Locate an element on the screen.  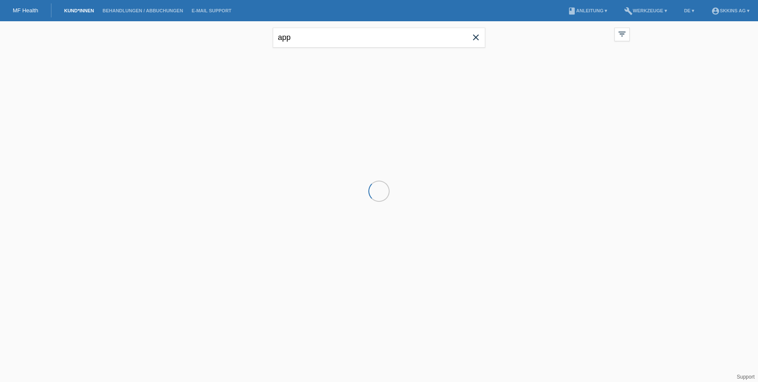
input: Suche... is located at coordinates (379, 37).